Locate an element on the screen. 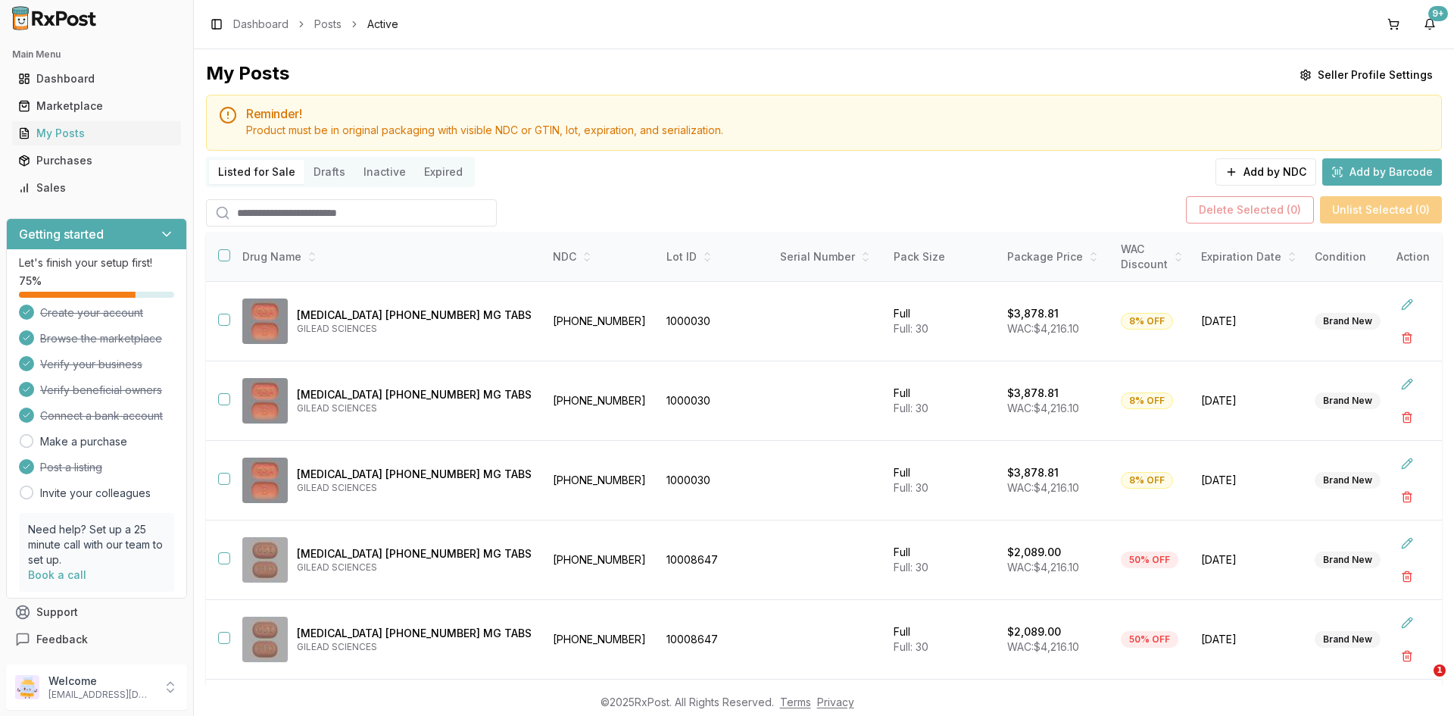 The width and height of the screenshot is (1454, 716). button: Seller Profile Settings is located at coordinates (1367, 75).